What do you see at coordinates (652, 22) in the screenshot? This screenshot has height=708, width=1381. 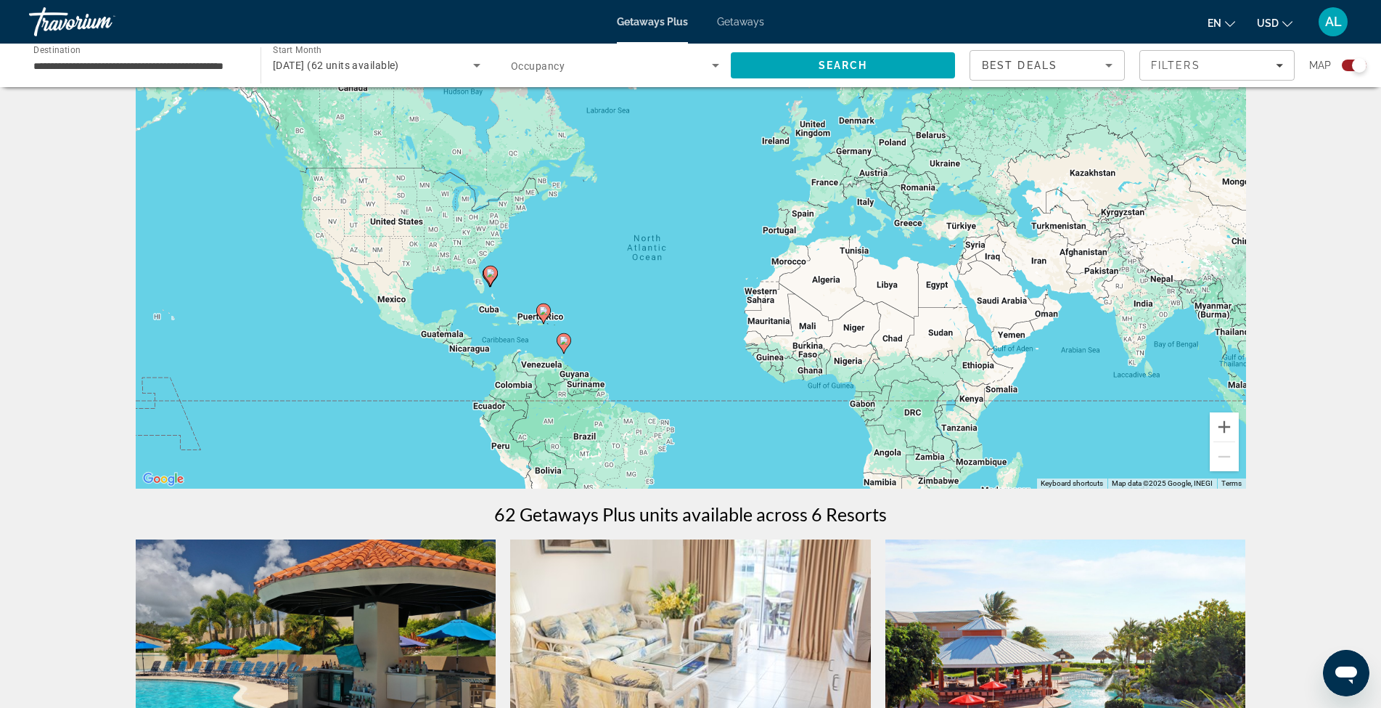 I see `span: Getaways Plus` at bounding box center [652, 22].